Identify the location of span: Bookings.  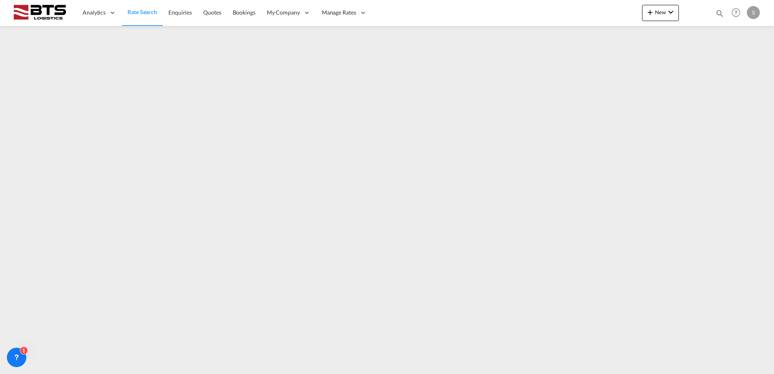
(244, 12).